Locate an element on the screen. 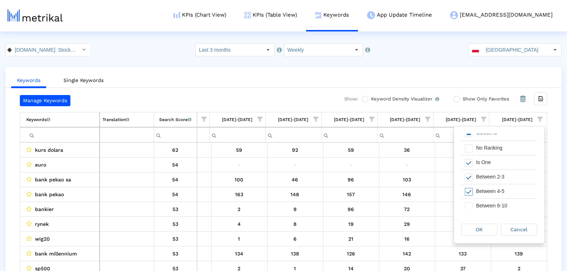  span: bank millennium is located at coordinates (56, 253).